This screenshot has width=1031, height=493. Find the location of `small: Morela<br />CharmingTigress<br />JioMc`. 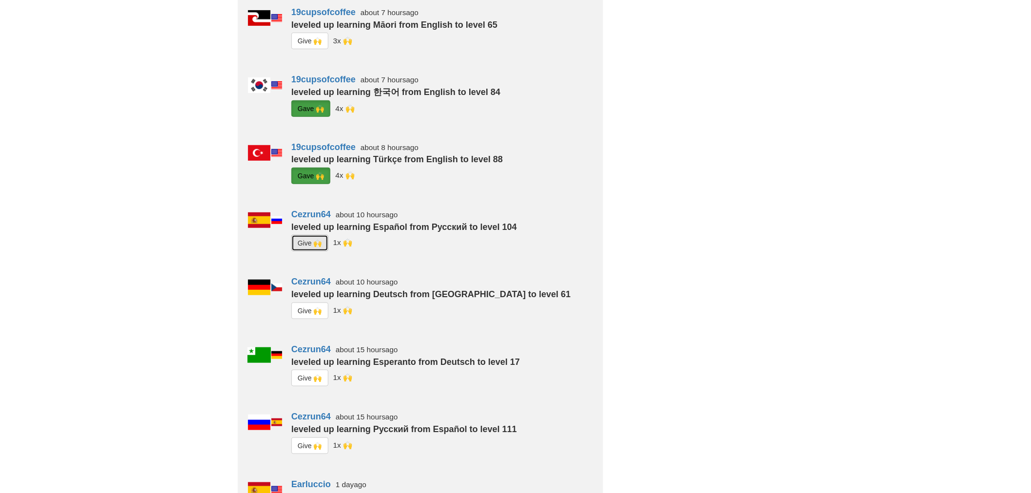

small: Morela<br />CharmingTigress<br />JioMc is located at coordinates (342, 40).